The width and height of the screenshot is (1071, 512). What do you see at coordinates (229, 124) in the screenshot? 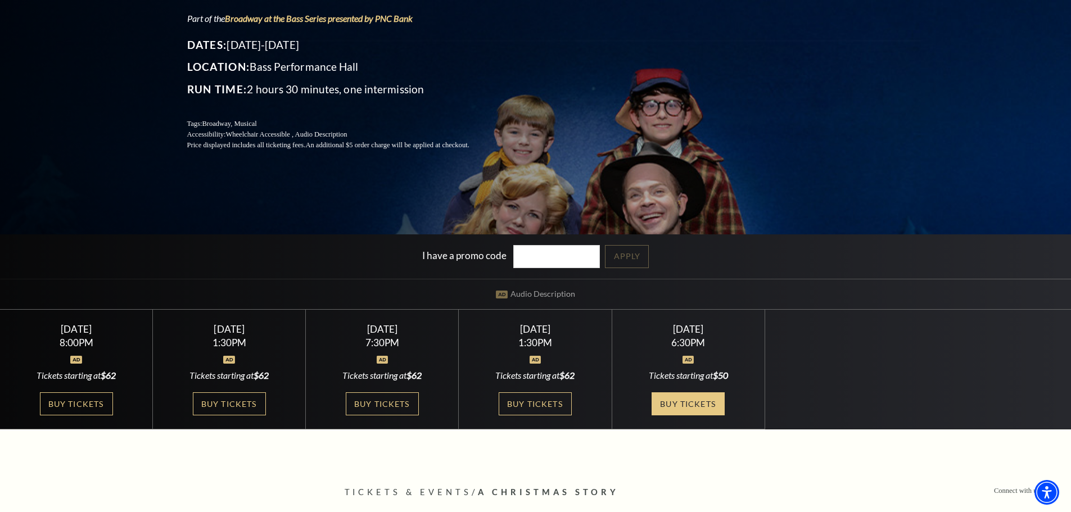
I see `span: Broadway, Musical` at bounding box center [229, 124].